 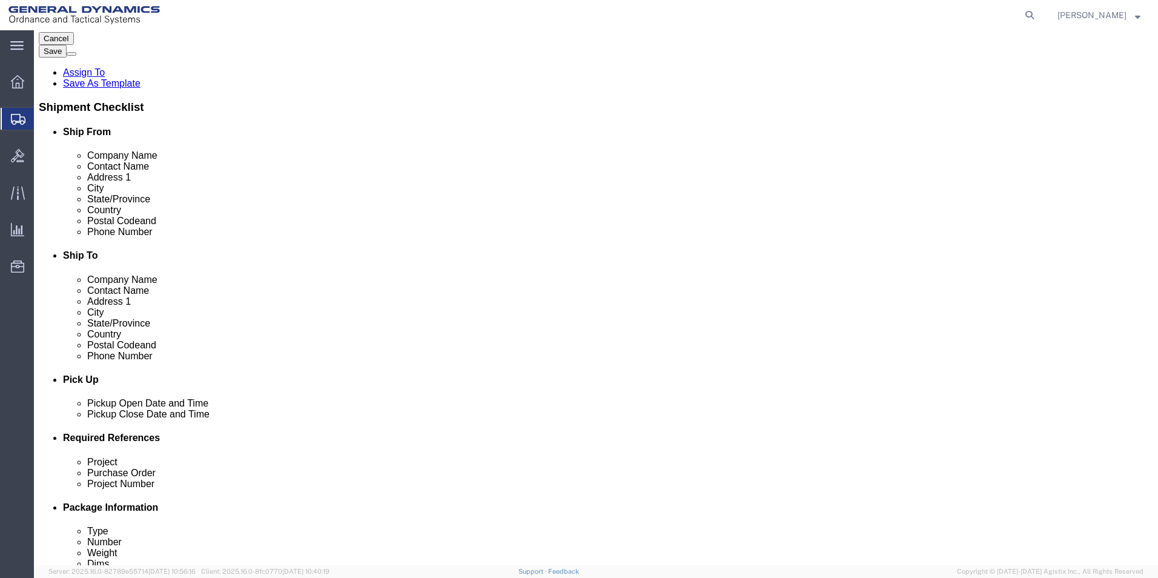 I want to click on span: Kayla Singleton, so click(x=1092, y=15).